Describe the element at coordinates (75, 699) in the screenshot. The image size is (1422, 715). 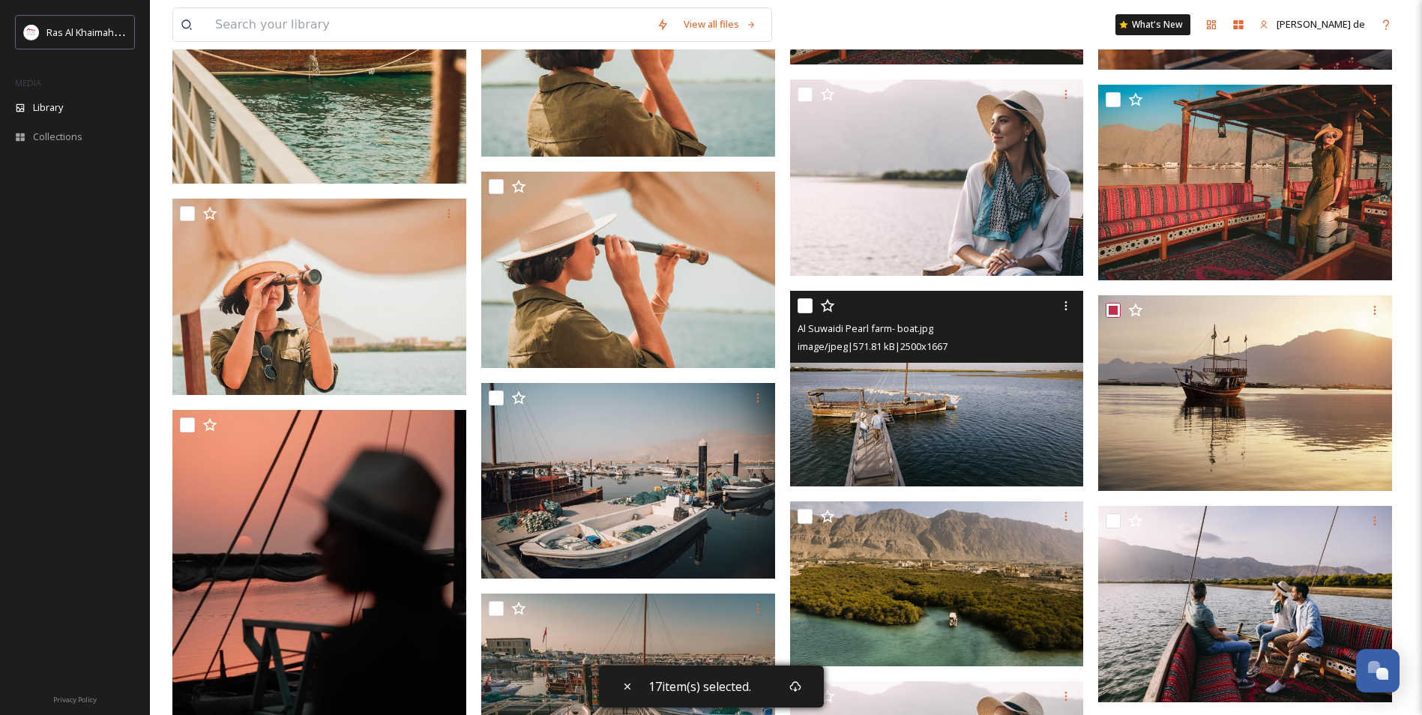
I see `a: Privacy Policy` at that location.